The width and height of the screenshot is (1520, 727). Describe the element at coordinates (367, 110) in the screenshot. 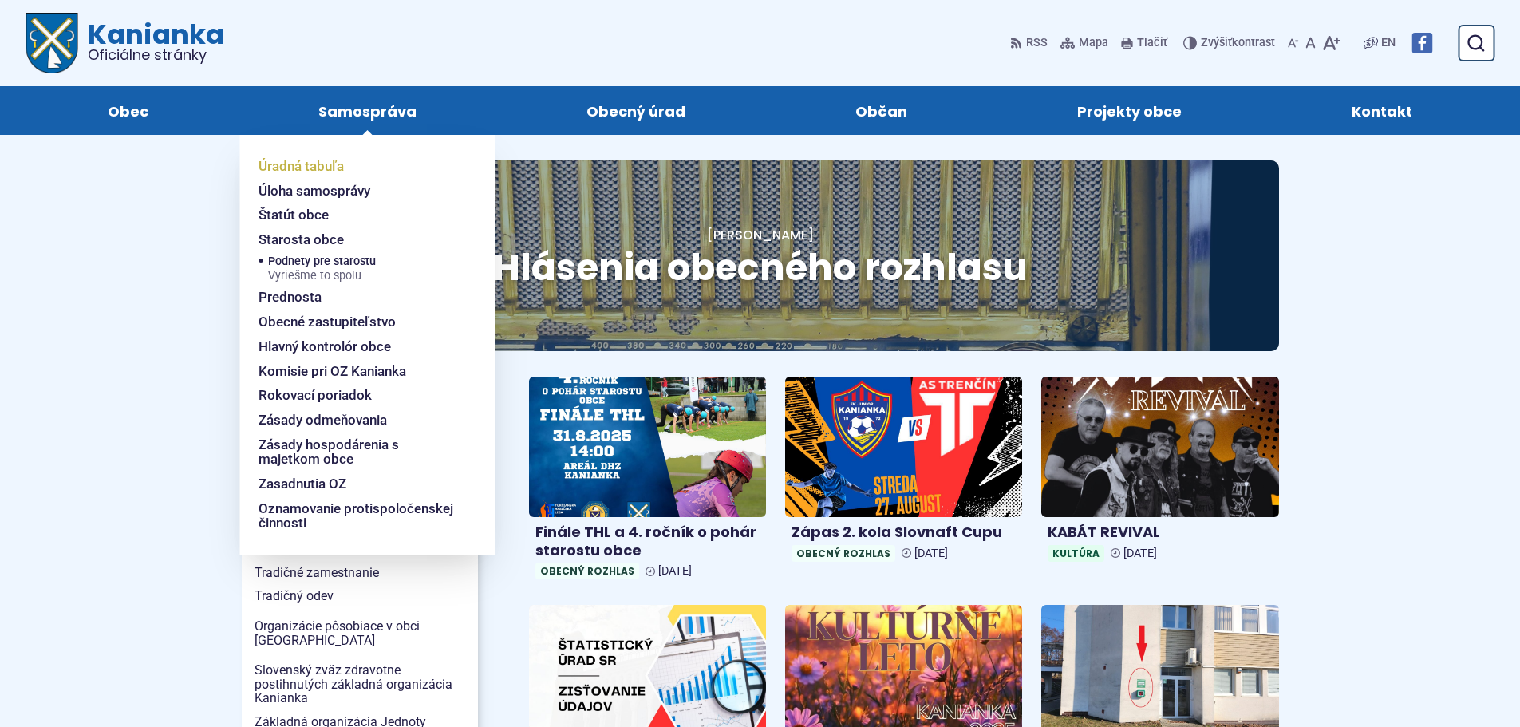

I see `a: Samospráva` at that location.